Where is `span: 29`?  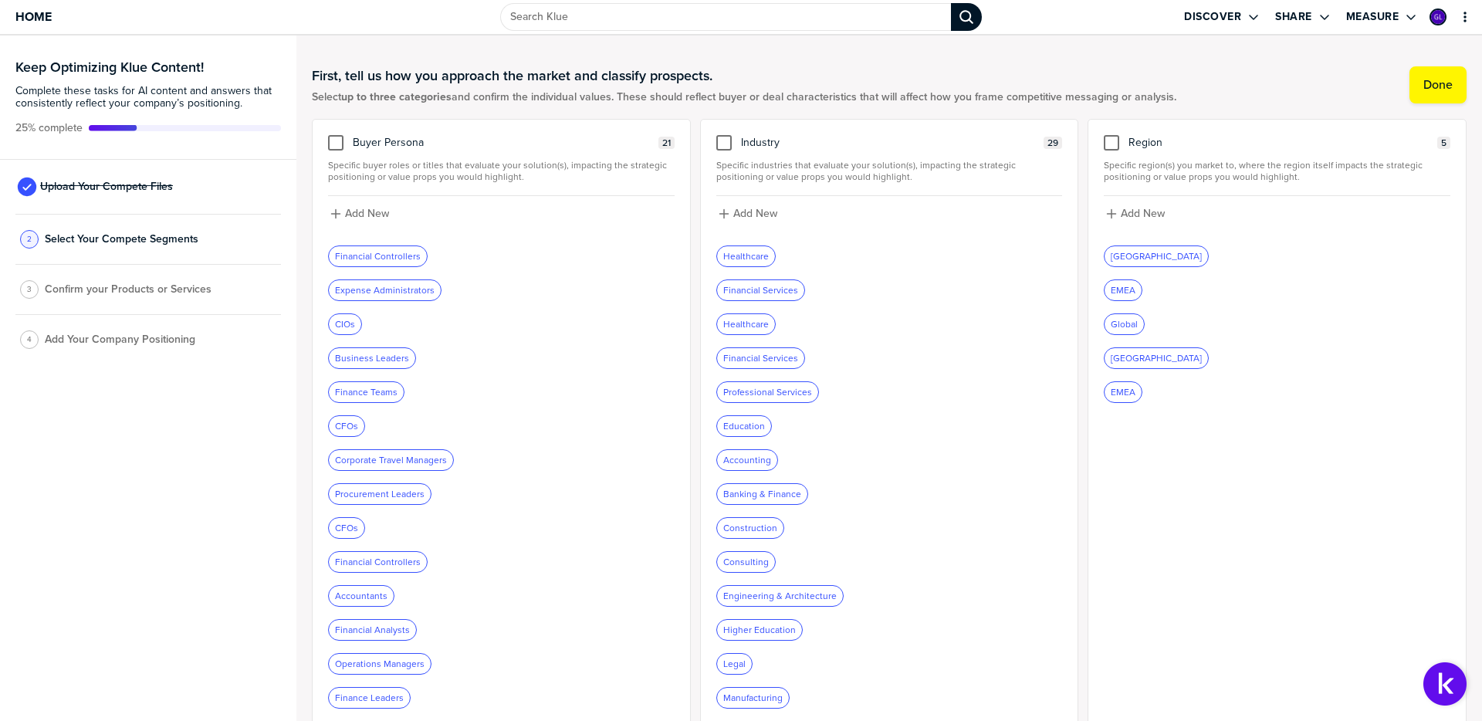
span: 29 is located at coordinates (1053, 143).